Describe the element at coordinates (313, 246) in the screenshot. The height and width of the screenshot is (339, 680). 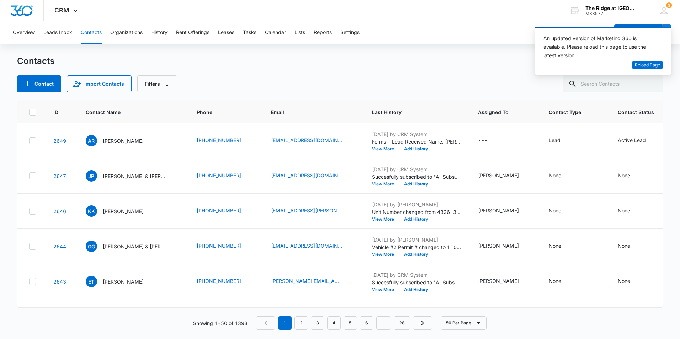
I see `div: Email - graciegrinsteiner8@gmail.com - Select to Edit Field` at that location.